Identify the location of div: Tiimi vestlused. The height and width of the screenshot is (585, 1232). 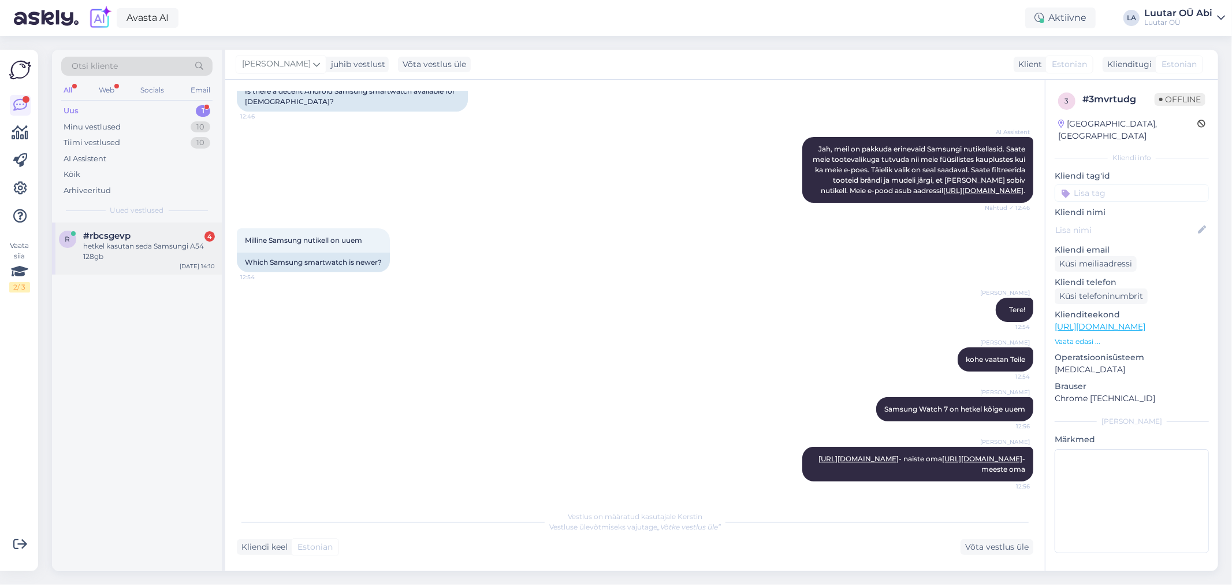
(92, 143).